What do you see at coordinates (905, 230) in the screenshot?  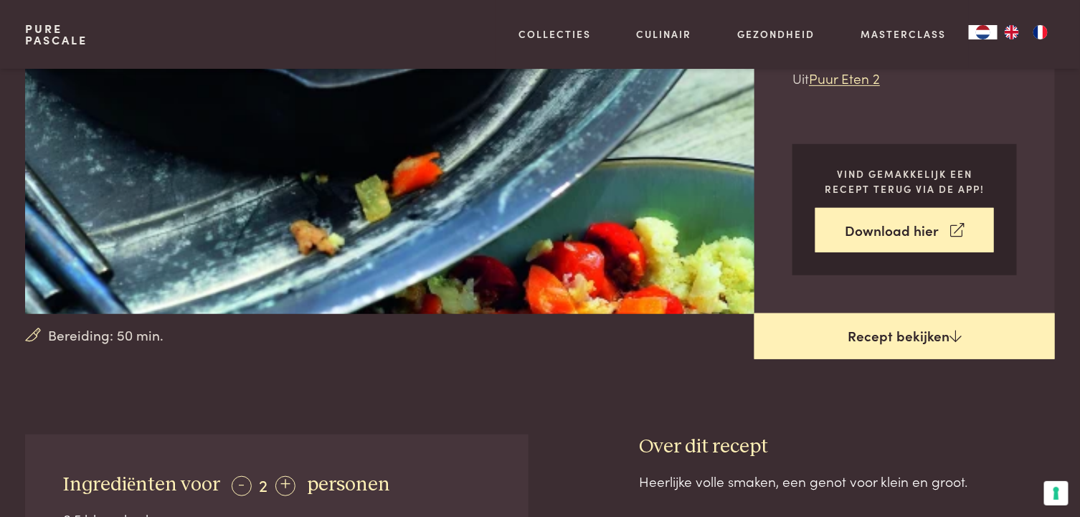 I see `a: Download hier` at bounding box center [905, 230].